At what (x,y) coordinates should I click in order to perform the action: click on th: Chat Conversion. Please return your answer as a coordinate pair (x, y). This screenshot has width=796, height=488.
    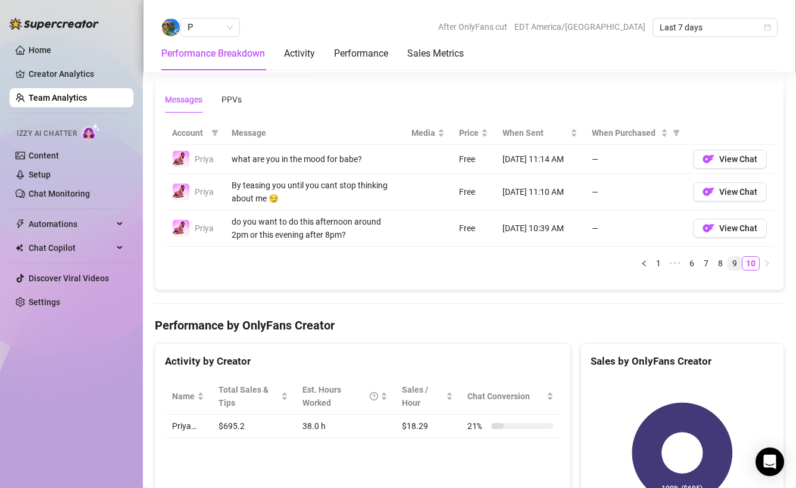
    Looking at the image, I should click on (510, 396).